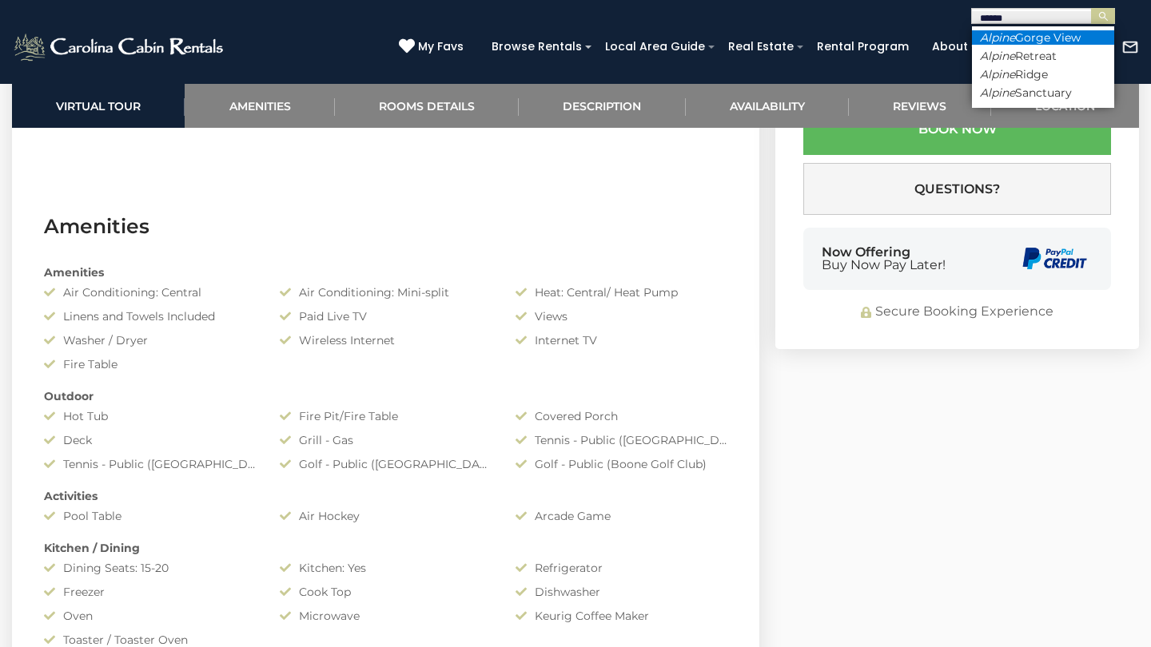 This screenshot has height=647, width=1151. Describe the element at coordinates (957, 129) in the screenshot. I see `button: Book Now` at that location.